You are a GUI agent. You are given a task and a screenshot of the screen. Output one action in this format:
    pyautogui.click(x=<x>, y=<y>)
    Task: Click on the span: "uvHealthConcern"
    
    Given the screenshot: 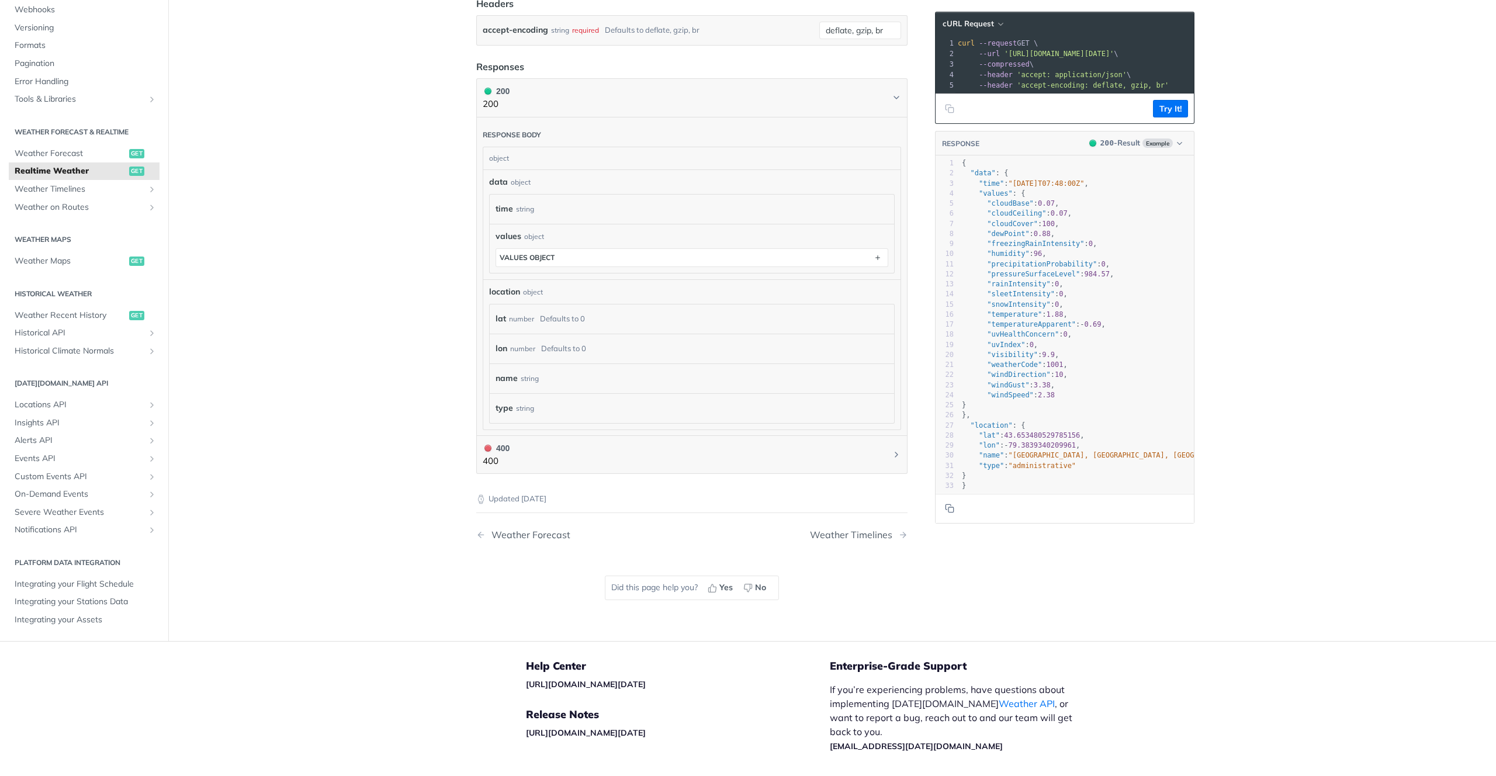 What is the action you would take?
    pyautogui.click(x=1022, y=334)
    